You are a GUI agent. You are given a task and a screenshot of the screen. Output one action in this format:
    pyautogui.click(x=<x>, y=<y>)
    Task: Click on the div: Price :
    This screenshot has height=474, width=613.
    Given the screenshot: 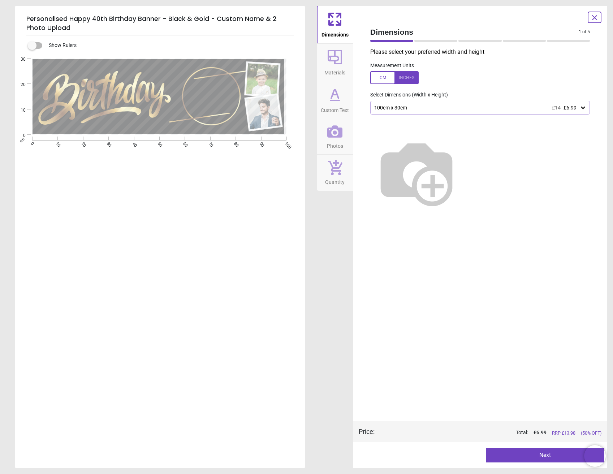 What is the action you would take?
    pyautogui.click(x=367, y=431)
    